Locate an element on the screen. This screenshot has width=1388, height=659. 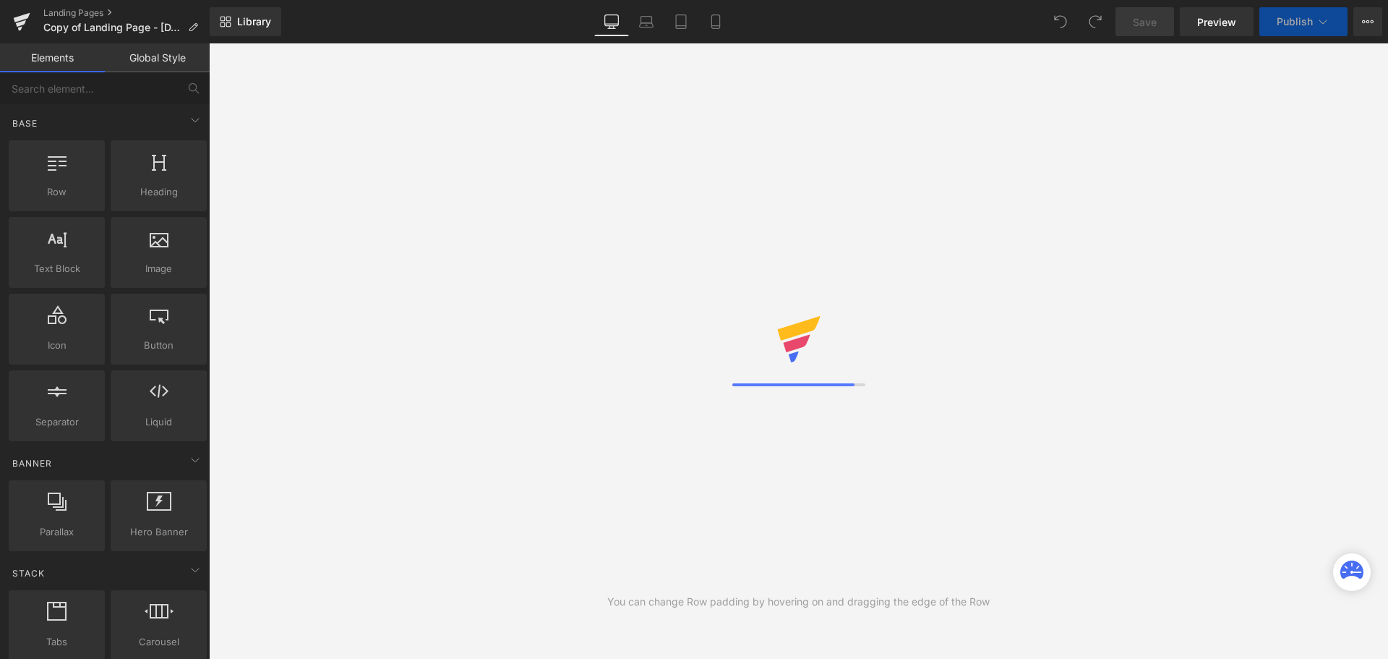
a: Preview is located at coordinates (1217, 22).